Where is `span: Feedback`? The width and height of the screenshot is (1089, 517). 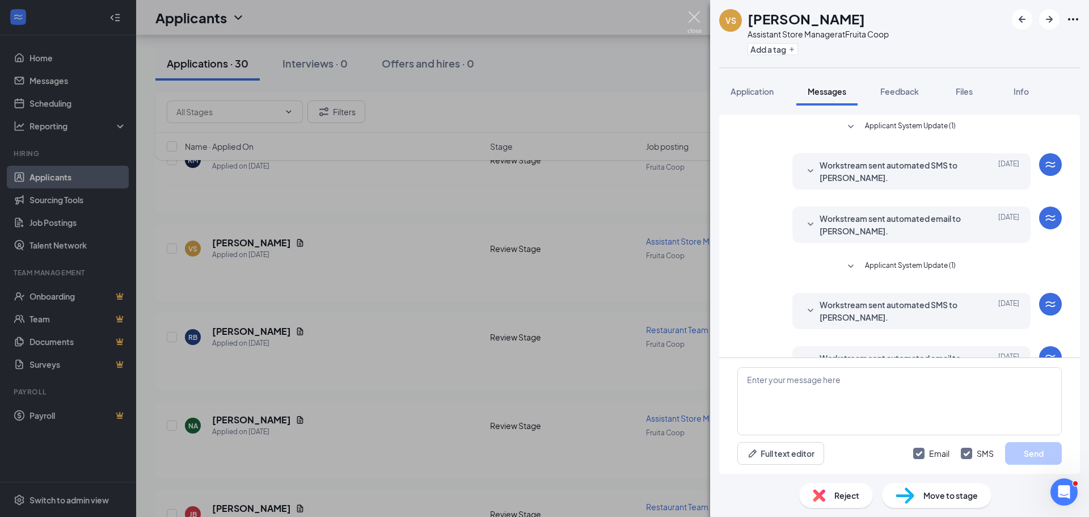
span: Feedback is located at coordinates (899, 91).